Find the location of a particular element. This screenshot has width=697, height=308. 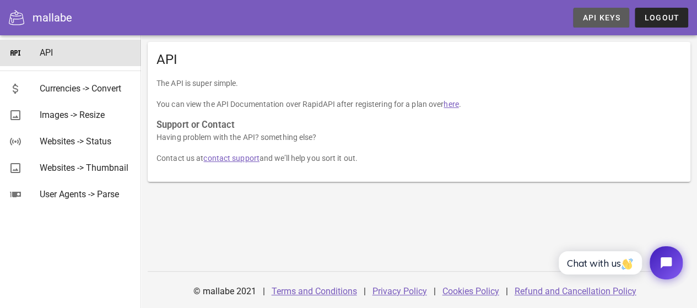

a: Terms and Conditions is located at coordinates (314, 291).